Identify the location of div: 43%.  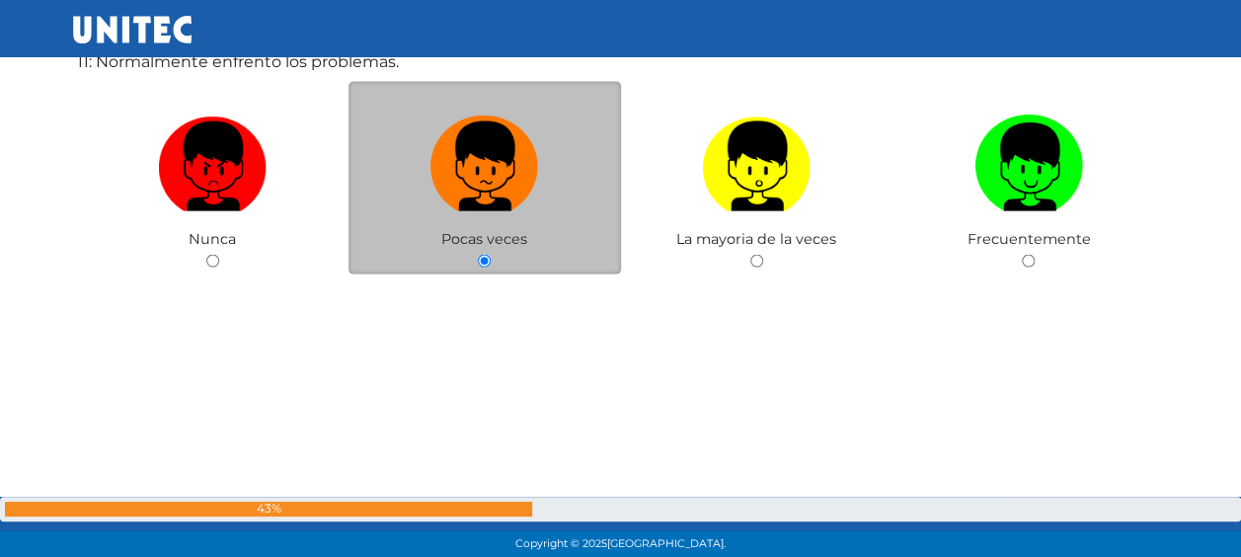
(269, 509).